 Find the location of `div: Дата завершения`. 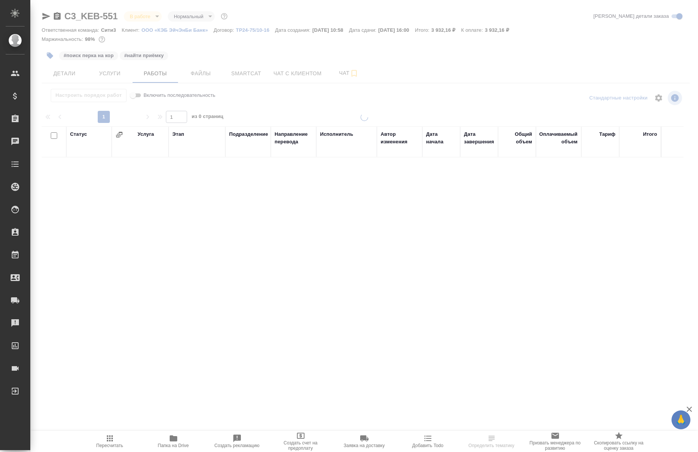

div: Дата завершения is located at coordinates (479, 138).